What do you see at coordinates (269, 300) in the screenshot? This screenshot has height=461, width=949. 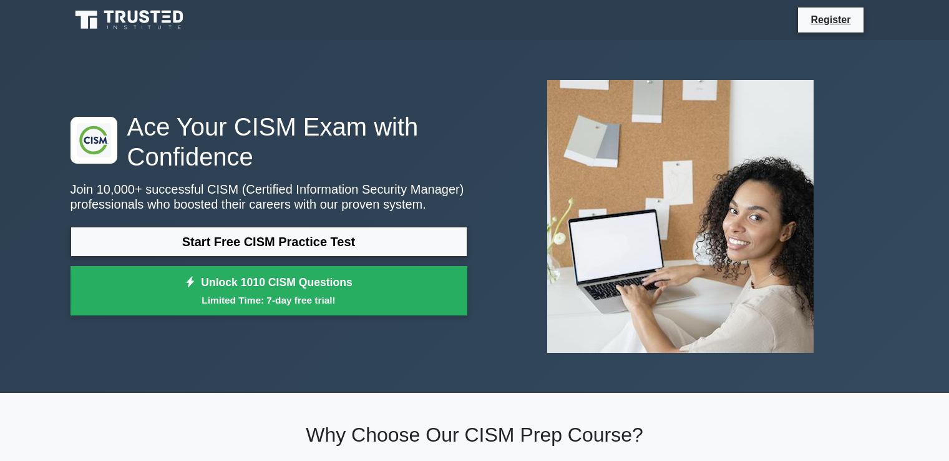 I see `small: Limited Time: 7-day free trial!` at bounding box center [269, 300].